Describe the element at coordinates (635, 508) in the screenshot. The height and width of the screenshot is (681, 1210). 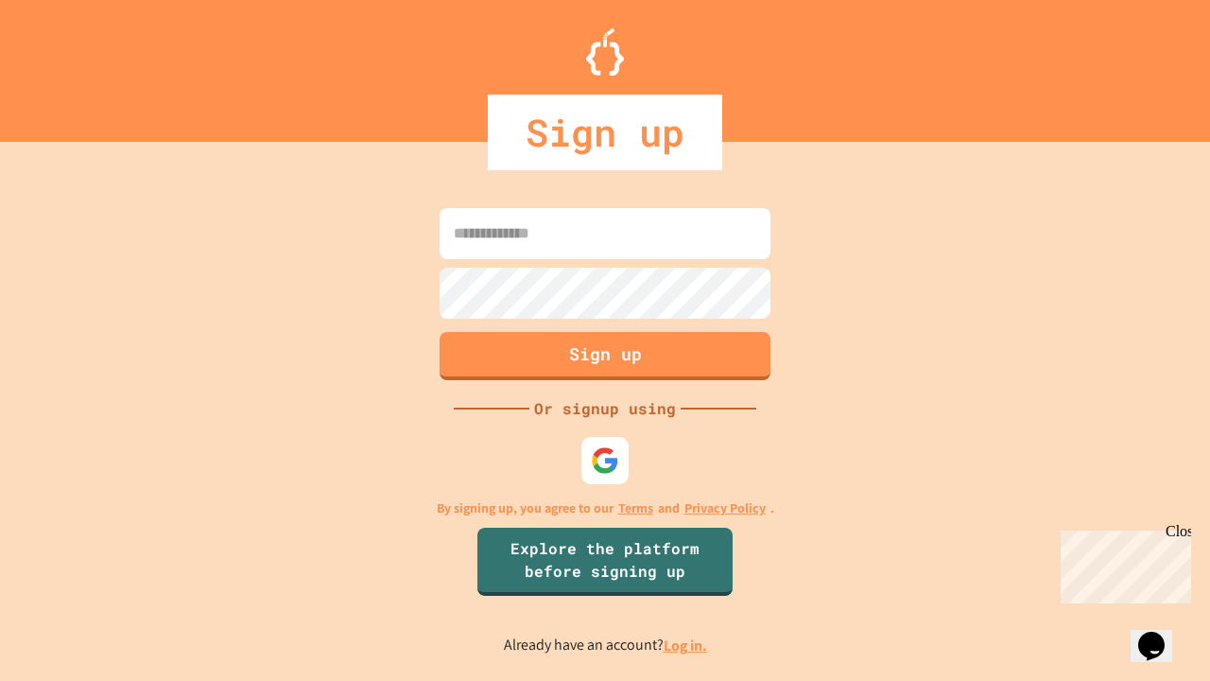
I see `a: Terms` at that location.